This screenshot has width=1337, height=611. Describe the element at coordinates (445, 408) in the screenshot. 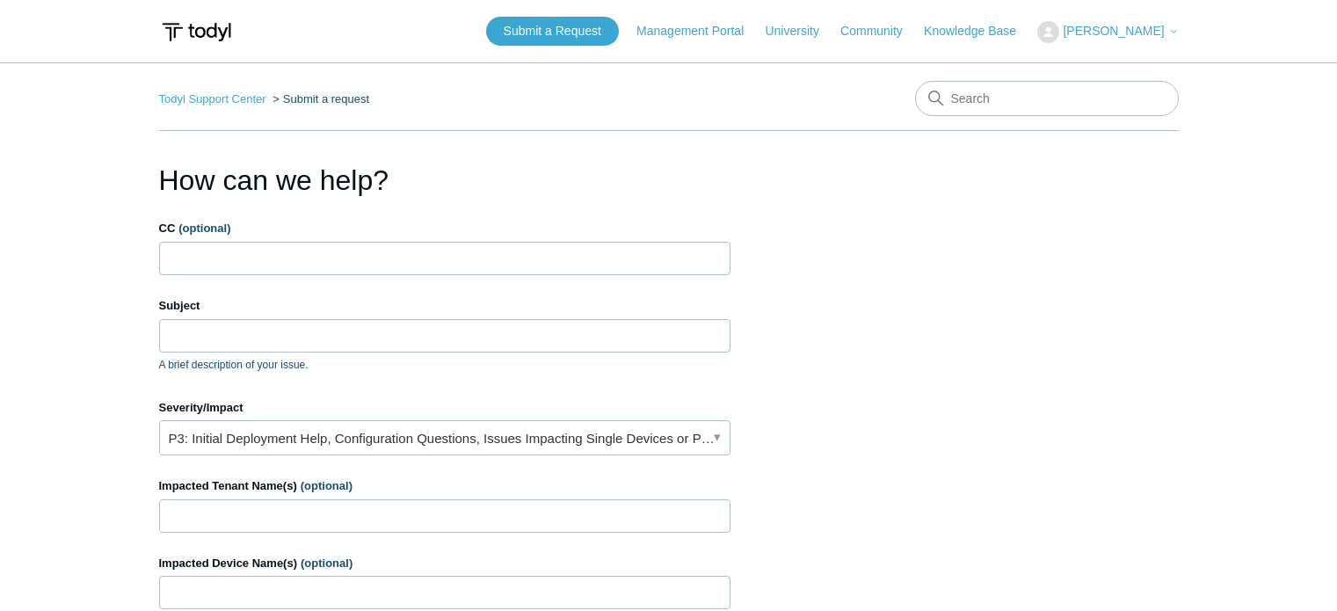

I see `label: Severity/Impact` at that location.